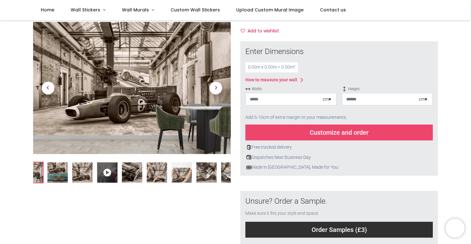 The height and width of the screenshot is (244, 471). Describe the element at coordinates (339, 118) in the screenshot. I see `div: Add 5-10cm of extra margin to your measurements.` at that location.